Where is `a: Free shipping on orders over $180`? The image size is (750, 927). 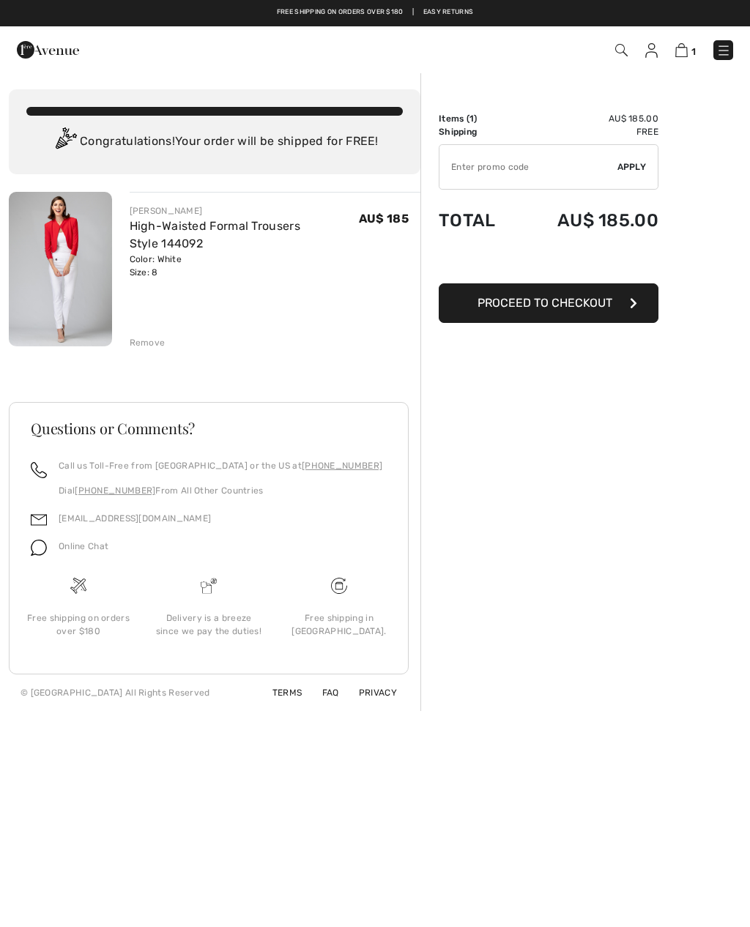 a: Free shipping on orders over $180 is located at coordinates (340, 12).